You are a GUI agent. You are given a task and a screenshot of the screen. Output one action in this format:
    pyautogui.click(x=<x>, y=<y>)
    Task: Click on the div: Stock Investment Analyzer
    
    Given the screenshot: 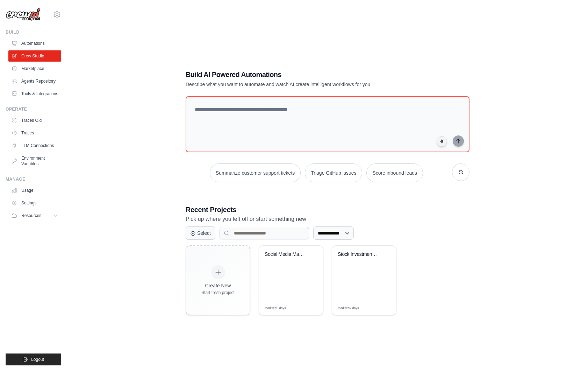 What is the action you would take?
    pyautogui.click(x=359, y=254)
    